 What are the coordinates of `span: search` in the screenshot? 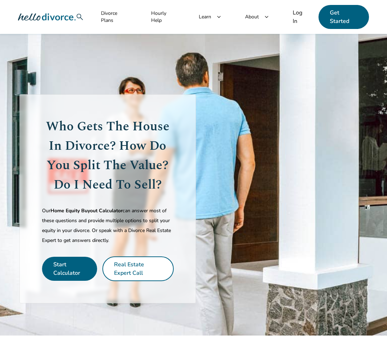 It's located at (80, 17).